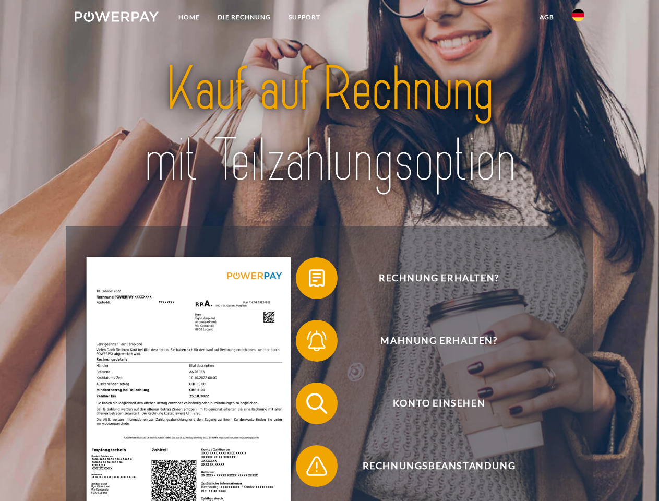 The width and height of the screenshot is (659, 501). I want to click on span: Konto einsehen, so click(439, 404).